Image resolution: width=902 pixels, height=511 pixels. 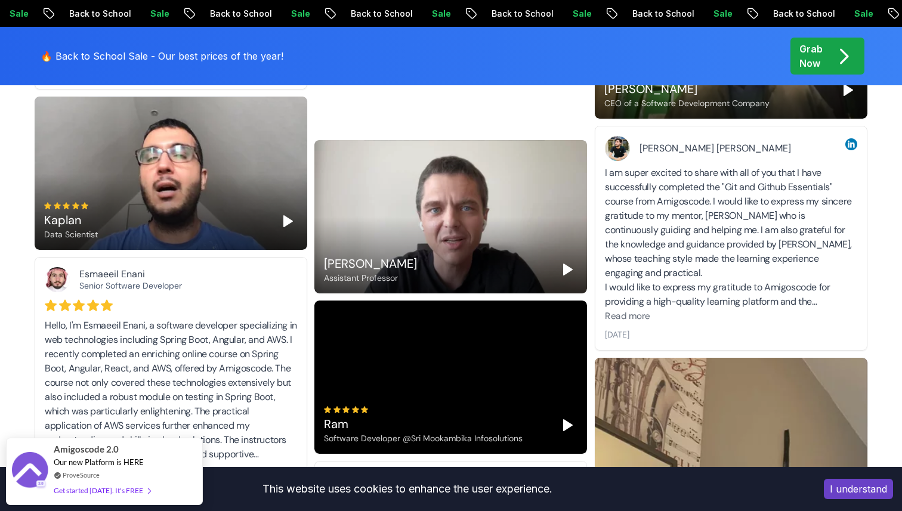 I want to click on img: provesource social proof notification image, so click(x=30, y=471).